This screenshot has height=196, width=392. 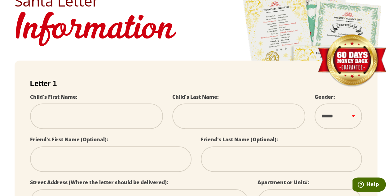 I want to click on label: Child's Last Name:, so click(x=196, y=97).